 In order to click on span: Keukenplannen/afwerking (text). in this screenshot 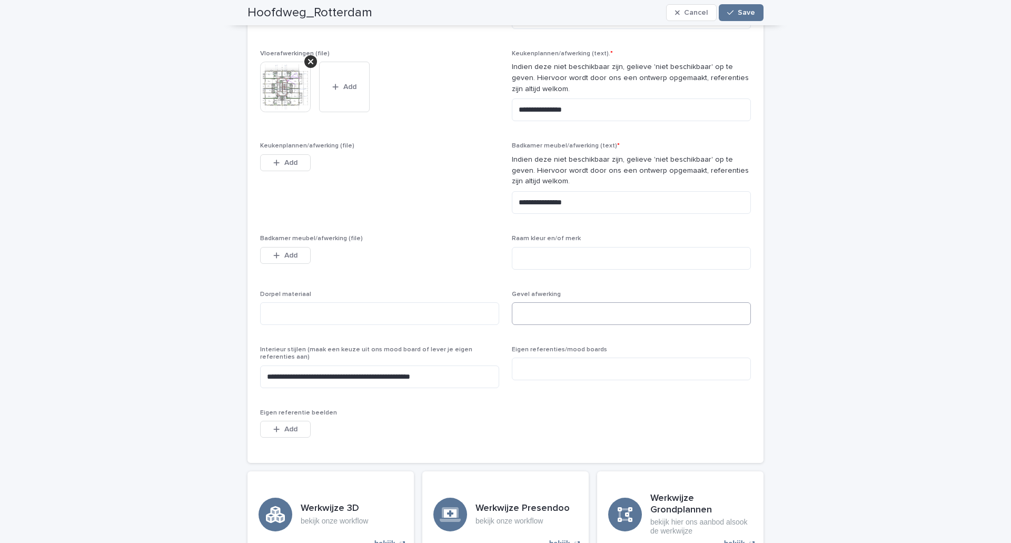, I will do `click(562, 54)`.